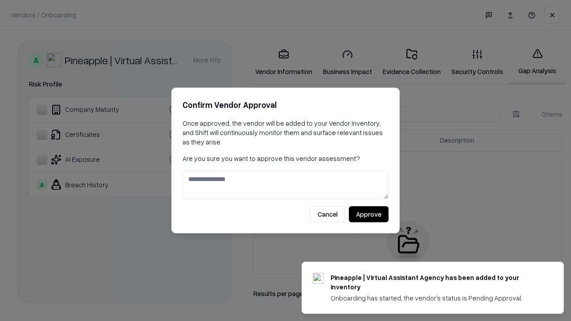  I want to click on p: Are you sure you want to approve this vendor assessment?, so click(286, 158).